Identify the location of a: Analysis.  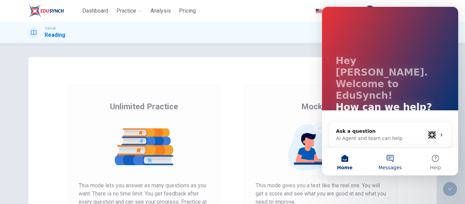
(161, 11).